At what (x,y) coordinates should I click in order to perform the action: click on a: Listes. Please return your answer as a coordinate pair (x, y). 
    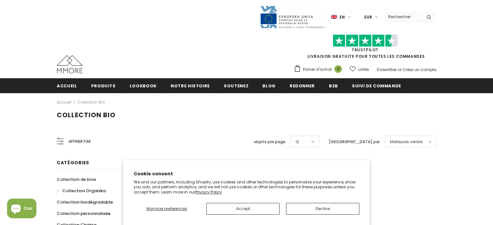
    Looking at the image, I should click on (359, 69).